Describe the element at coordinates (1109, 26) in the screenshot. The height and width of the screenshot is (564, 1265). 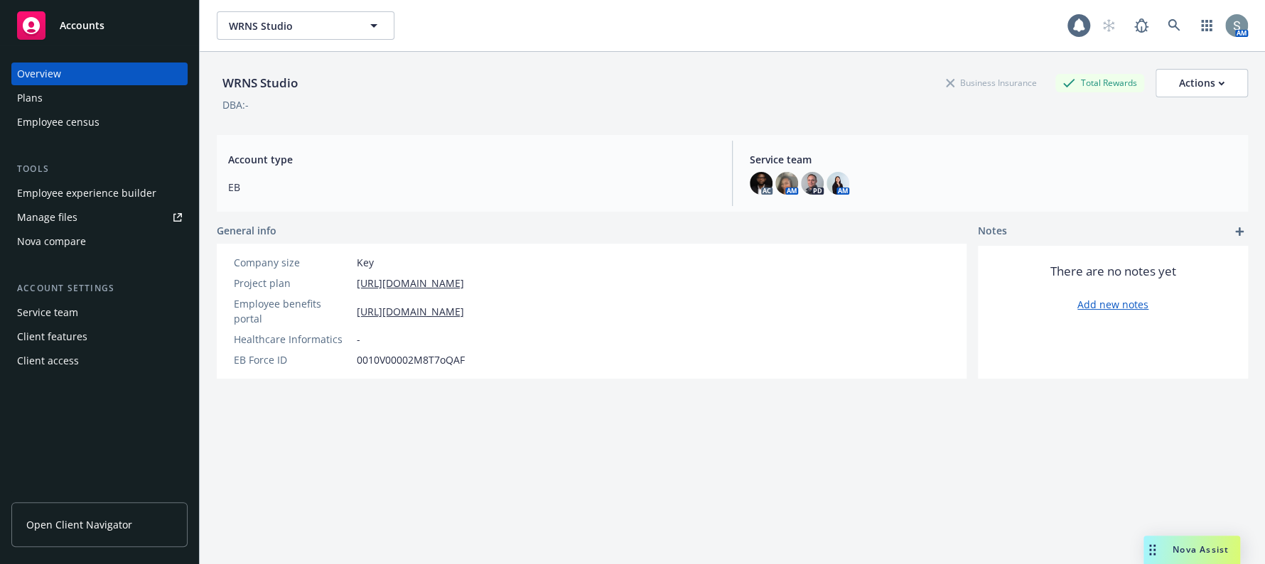
I see `a: Start snowing` at that location.